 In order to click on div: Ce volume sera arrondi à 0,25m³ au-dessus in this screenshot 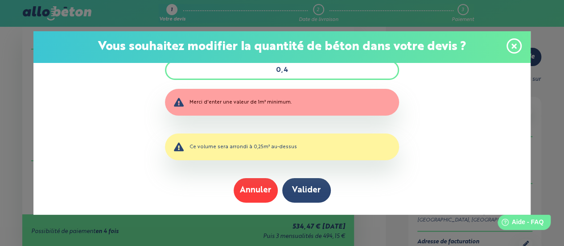, I will do `click(282, 147)`.